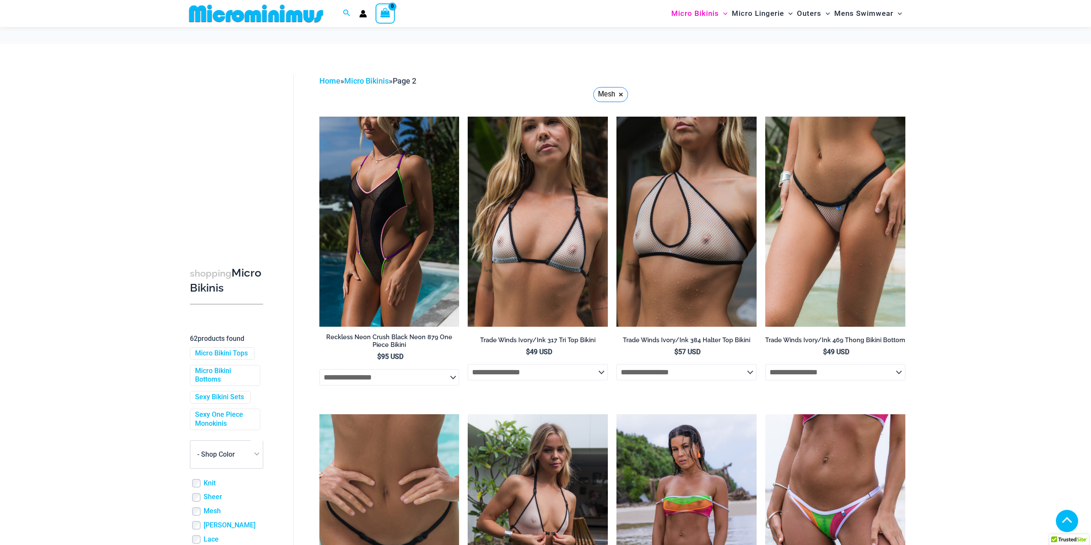 The image size is (1091, 545). I want to click on a: Micro Bikinis, so click(366, 81).